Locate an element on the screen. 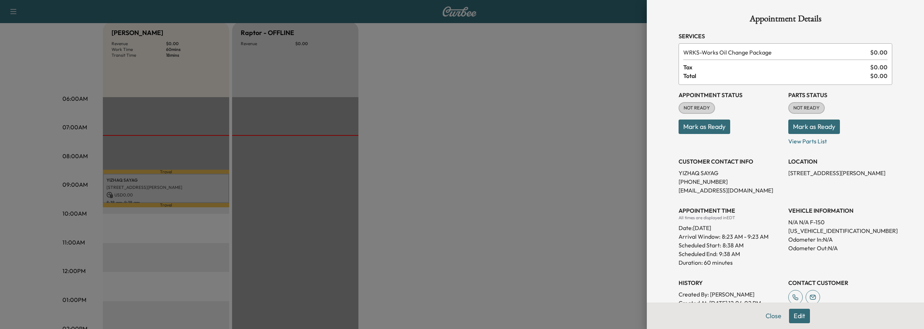  h3: Services is located at coordinates (785, 36).